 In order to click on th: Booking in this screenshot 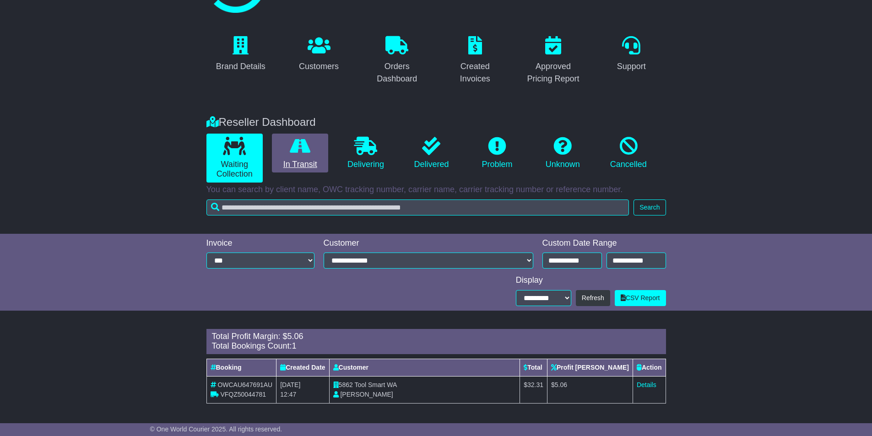, I will do `click(241, 367)`.